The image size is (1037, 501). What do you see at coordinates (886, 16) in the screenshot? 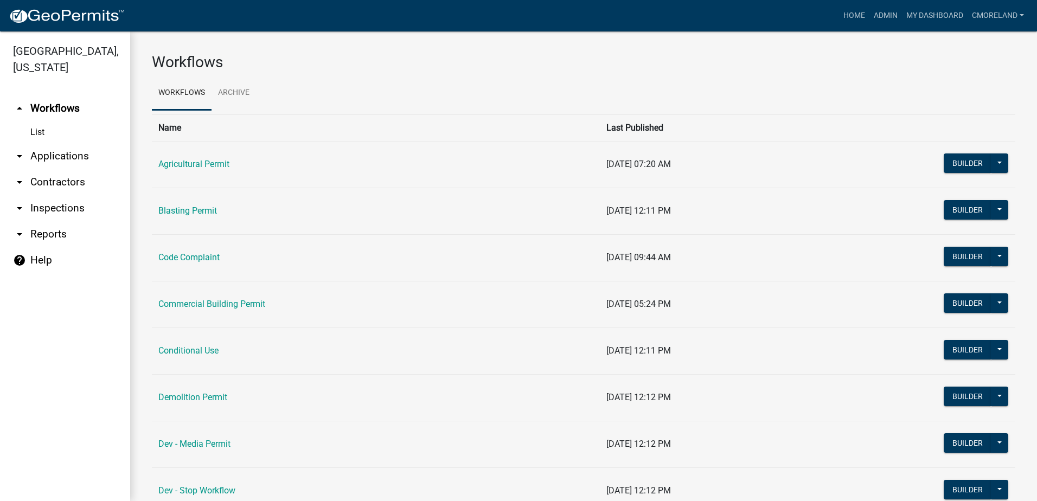
I see `a: Admin` at bounding box center [886, 16].